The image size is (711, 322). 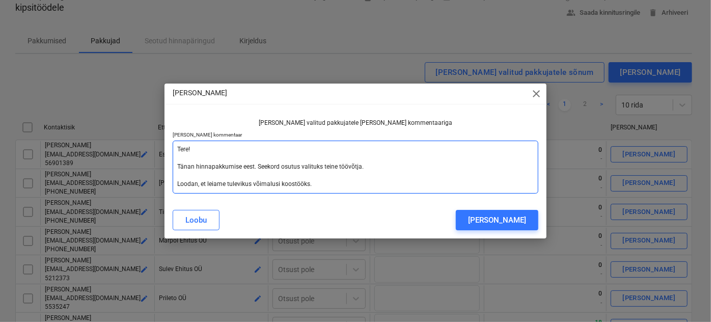 What do you see at coordinates (196, 220) in the screenshot?
I see `div: Loobu` at bounding box center [196, 220].